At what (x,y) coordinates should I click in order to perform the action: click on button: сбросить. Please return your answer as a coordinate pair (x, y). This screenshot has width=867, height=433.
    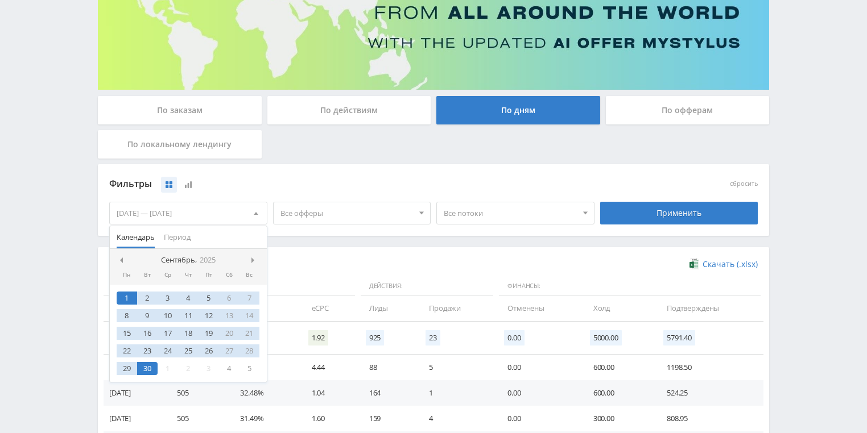
    Looking at the image, I should click on (743, 184).